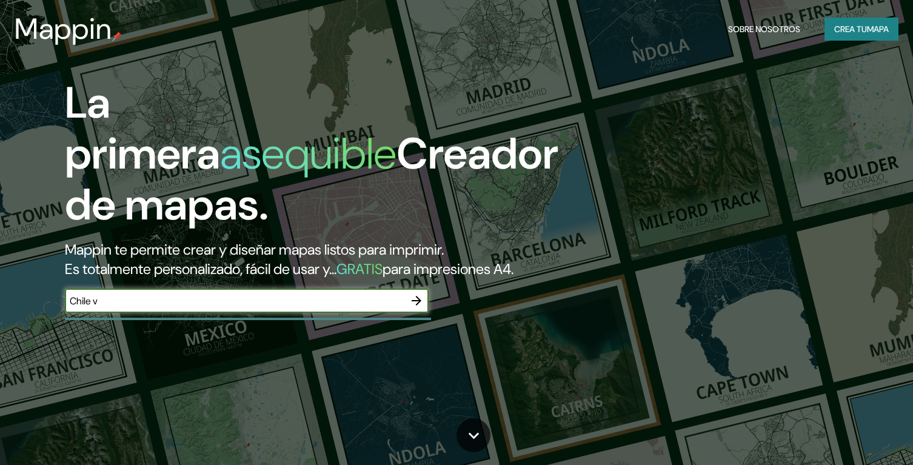  What do you see at coordinates (851, 29) in the screenshot?
I see `font: Crea tu` at bounding box center [851, 29].